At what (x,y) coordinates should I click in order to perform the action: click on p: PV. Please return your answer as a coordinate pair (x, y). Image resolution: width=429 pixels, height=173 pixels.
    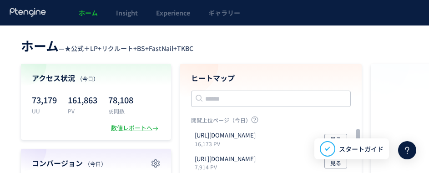
    Looking at the image, I should click on (82, 110).